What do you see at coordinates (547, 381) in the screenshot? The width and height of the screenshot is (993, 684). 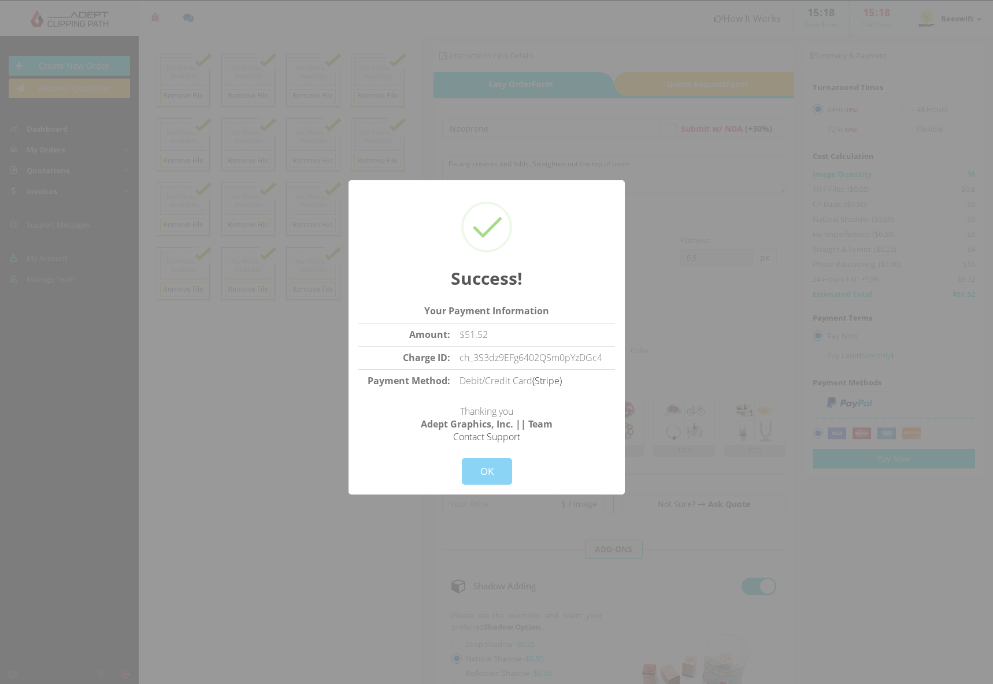 I see `a: (Stripe)` at bounding box center [547, 381].